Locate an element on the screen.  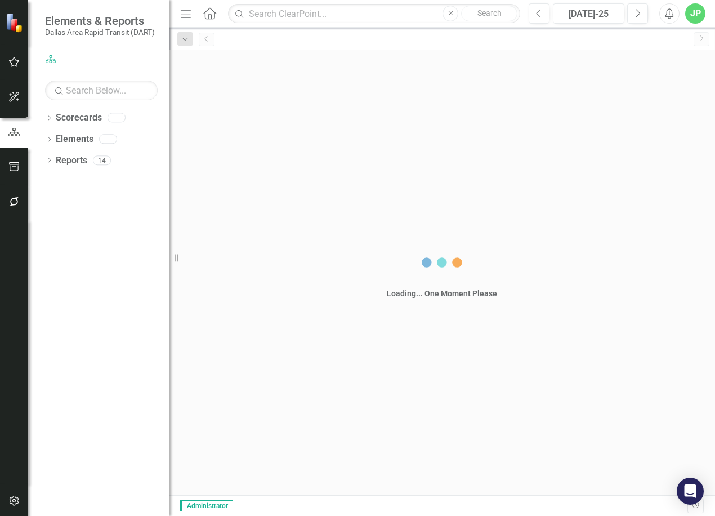
img: ClearPoint Strategy is located at coordinates (15, 23).